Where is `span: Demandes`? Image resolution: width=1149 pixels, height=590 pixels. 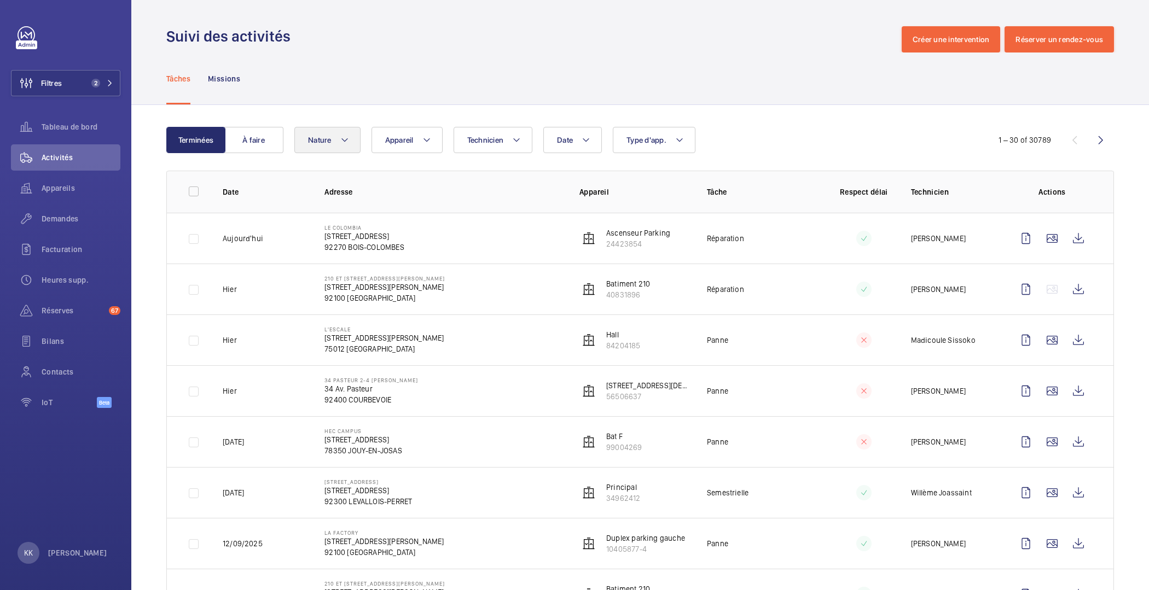
span: Demandes is located at coordinates (81, 219).